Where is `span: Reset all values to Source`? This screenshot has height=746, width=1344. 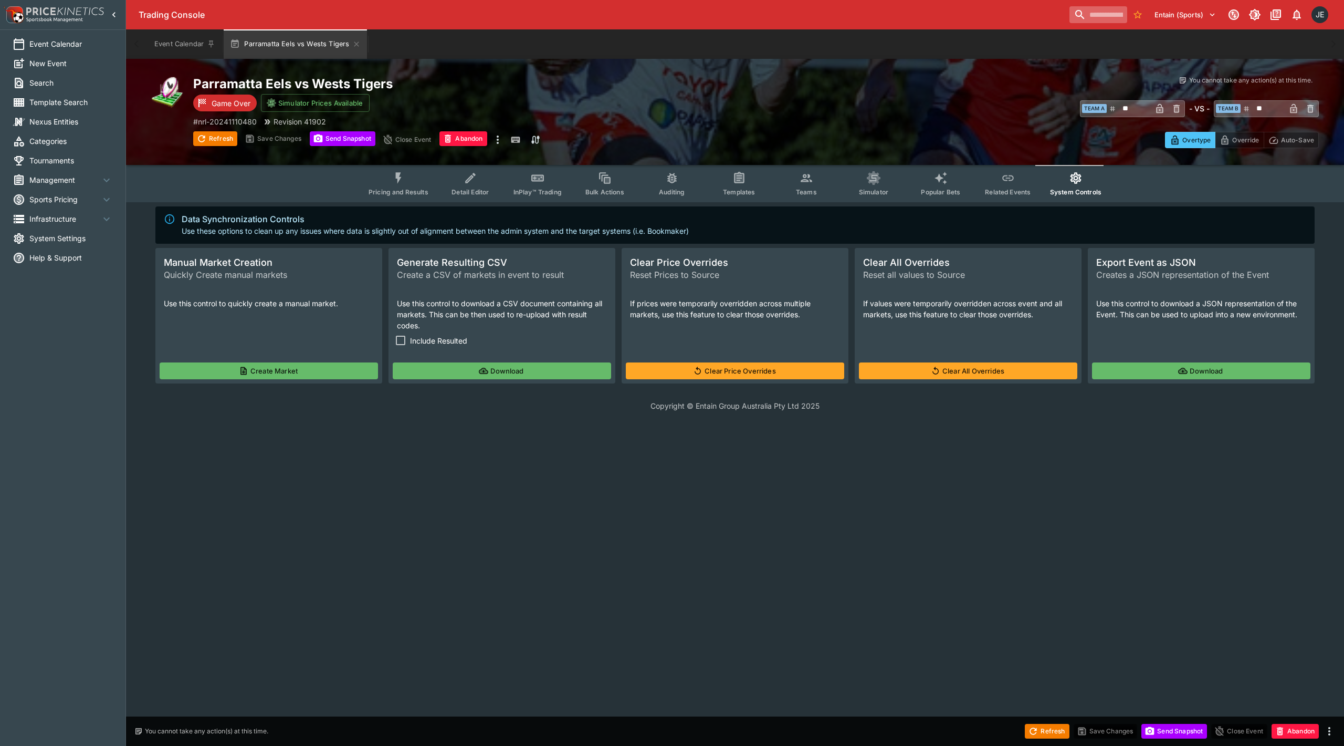 span: Reset all values to Source is located at coordinates (968, 275).